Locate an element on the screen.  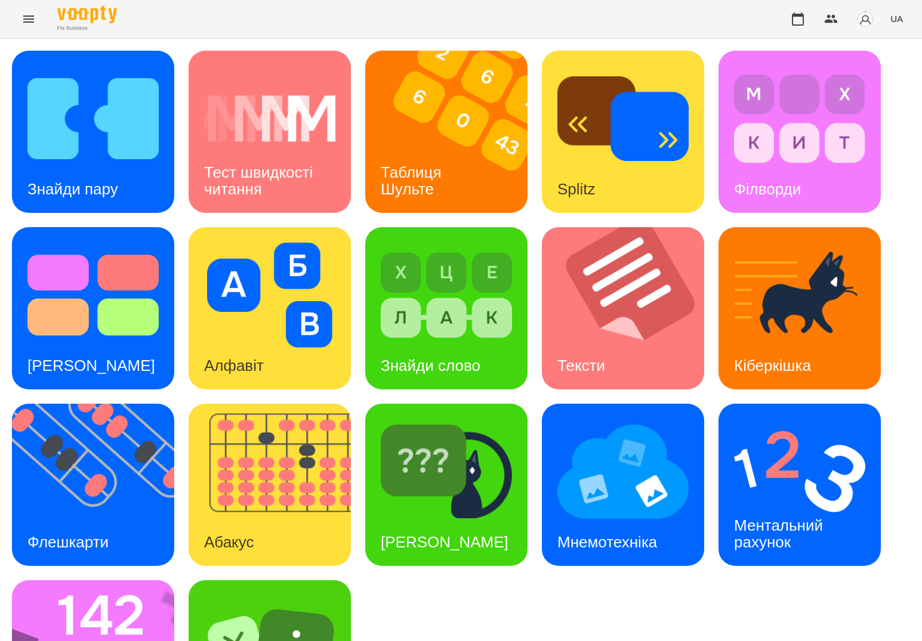
a: МнемотехнікаМнемотехніка is located at coordinates (623, 485).